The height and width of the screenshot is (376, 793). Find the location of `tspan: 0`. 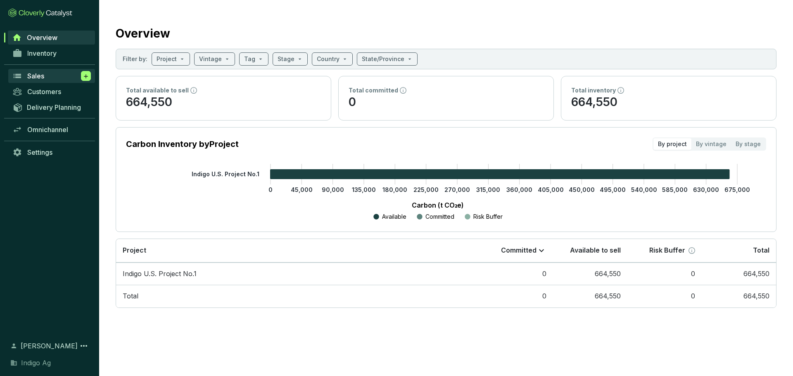

tspan: 0 is located at coordinates (271, 190).